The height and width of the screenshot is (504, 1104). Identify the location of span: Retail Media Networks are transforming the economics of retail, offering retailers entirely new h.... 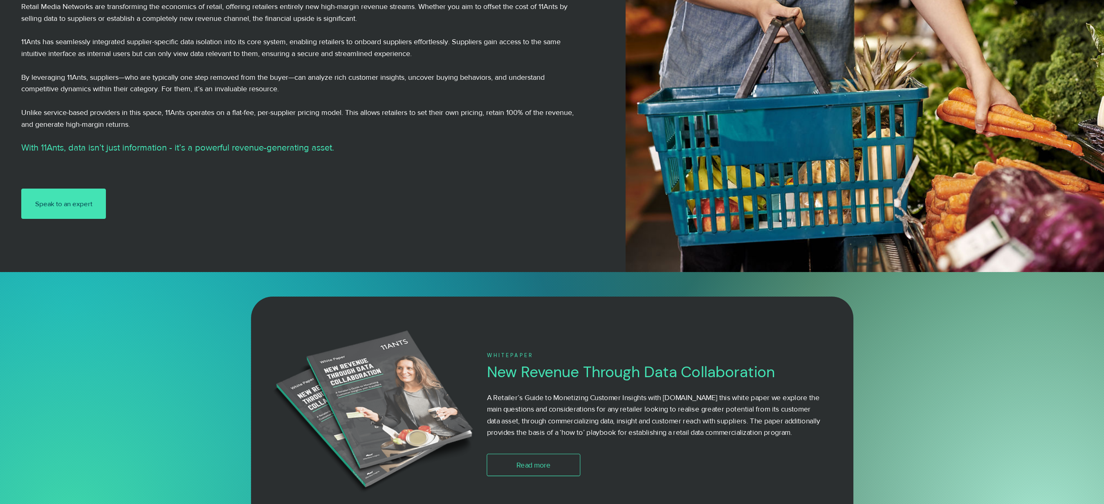
(294, 12).